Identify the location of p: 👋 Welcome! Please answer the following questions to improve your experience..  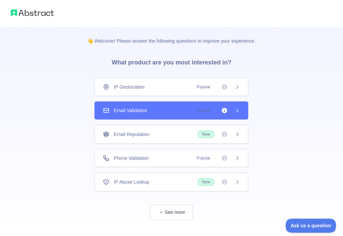
(171, 36).